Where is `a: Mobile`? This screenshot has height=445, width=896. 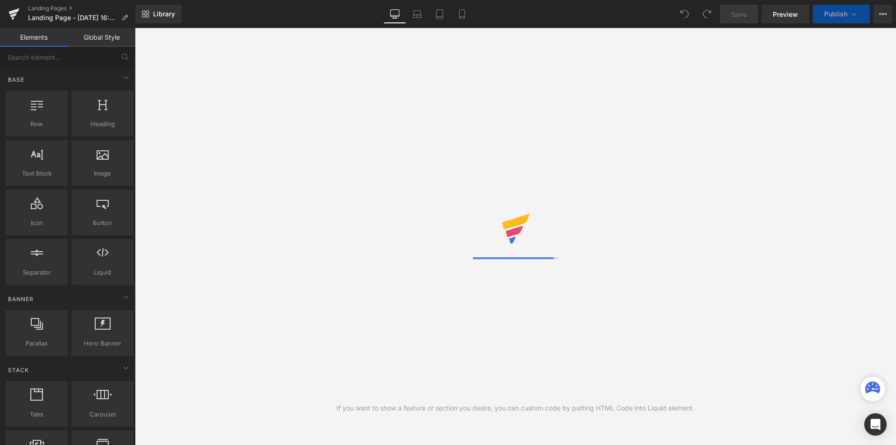
a: Mobile is located at coordinates (462, 14).